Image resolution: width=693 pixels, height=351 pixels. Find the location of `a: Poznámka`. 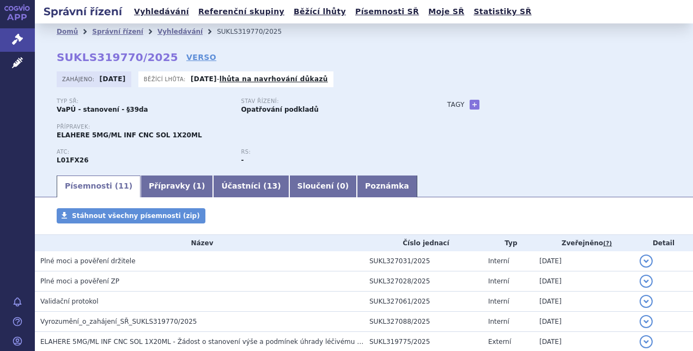

a: Poznámka is located at coordinates (387, 186).